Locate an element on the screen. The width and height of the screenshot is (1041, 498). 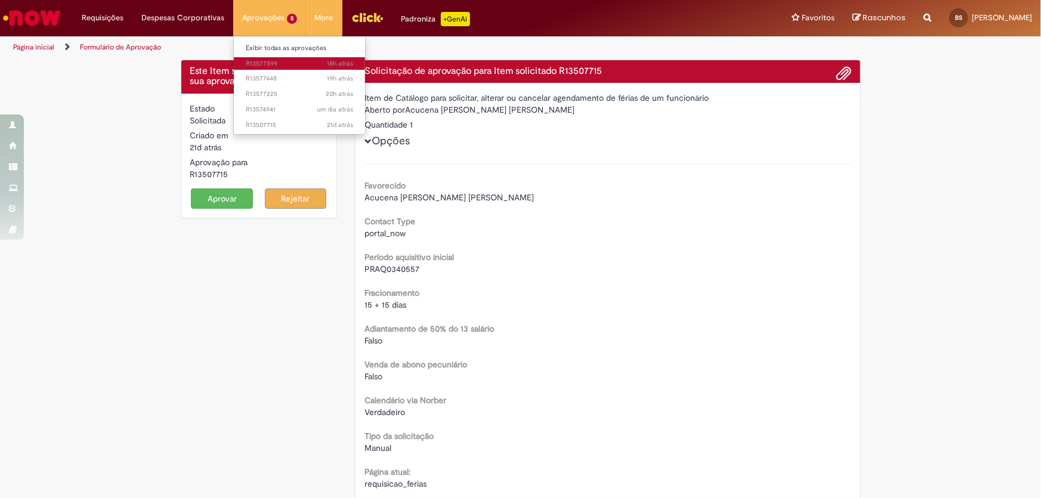
a: Aberto R13574941 : is located at coordinates (300, 110).